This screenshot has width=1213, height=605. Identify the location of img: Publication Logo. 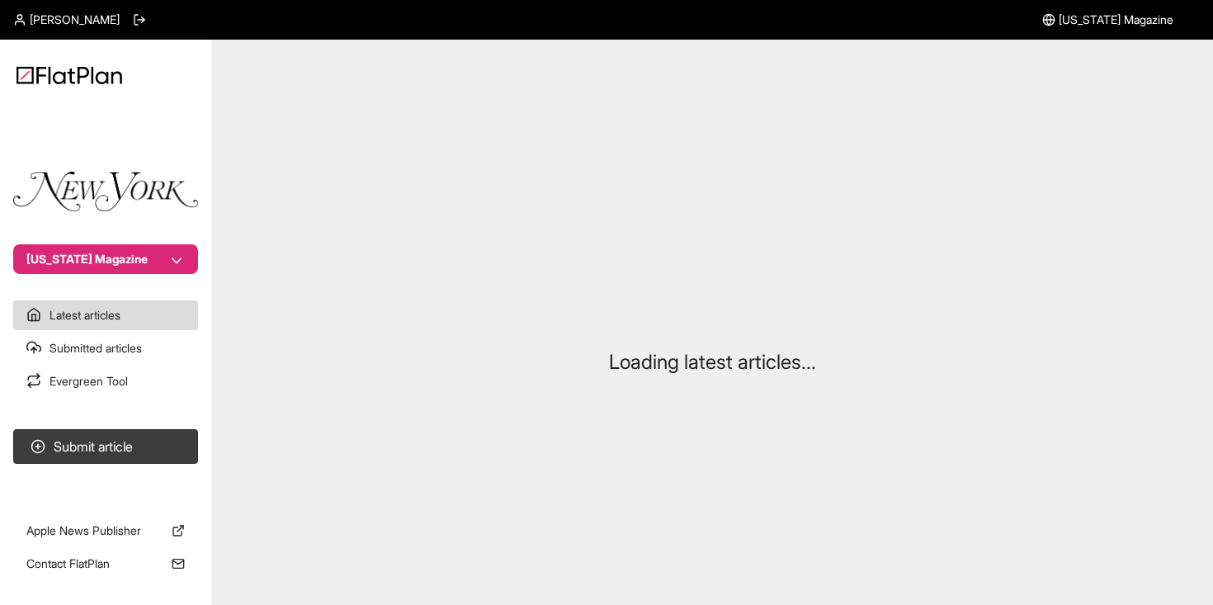
(106, 191).